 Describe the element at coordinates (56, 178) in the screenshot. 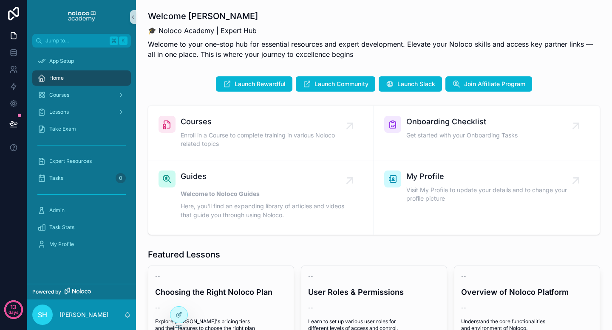

I see `span: Tasks` at that location.